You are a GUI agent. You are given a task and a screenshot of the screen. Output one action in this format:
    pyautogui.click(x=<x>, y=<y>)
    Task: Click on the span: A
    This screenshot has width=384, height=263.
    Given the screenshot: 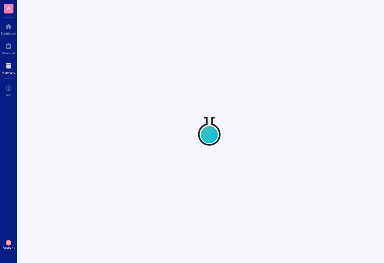 What is the action you would take?
    pyautogui.click(x=9, y=8)
    